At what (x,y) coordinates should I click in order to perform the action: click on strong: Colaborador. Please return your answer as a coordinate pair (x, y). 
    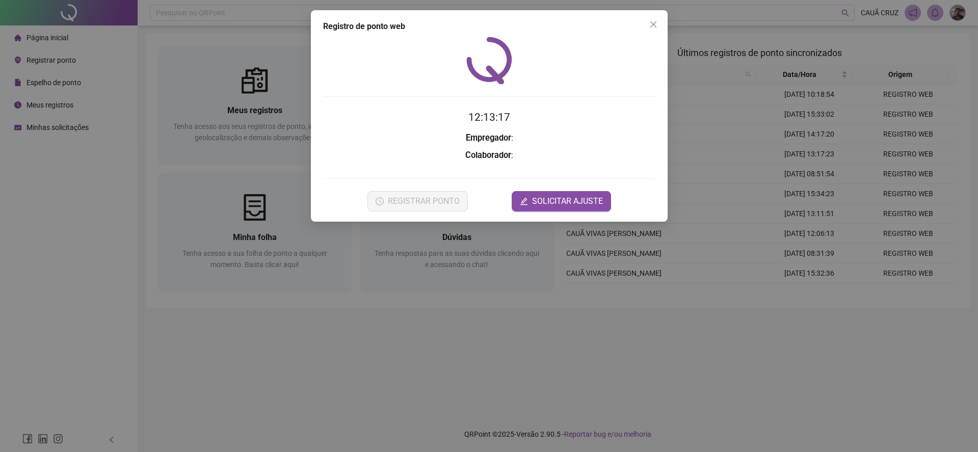
    Looking at the image, I should click on (488, 155).